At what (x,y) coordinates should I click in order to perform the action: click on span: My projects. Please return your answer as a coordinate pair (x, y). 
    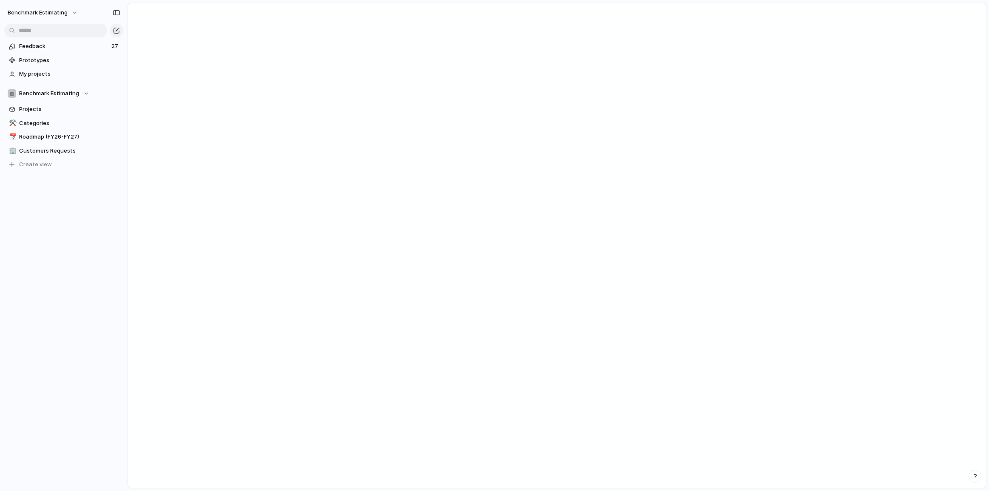
    Looking at the image, I should click on (70, 74).